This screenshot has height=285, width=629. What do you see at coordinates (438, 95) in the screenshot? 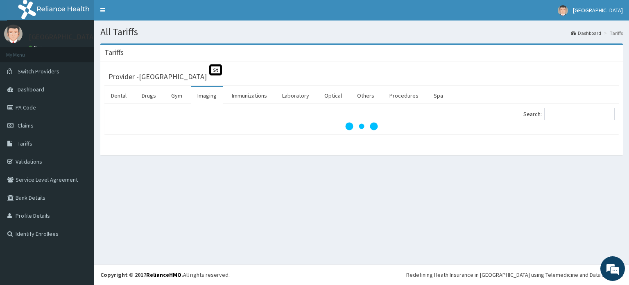
I see `a: Spa` at bounding box center [438, 95].